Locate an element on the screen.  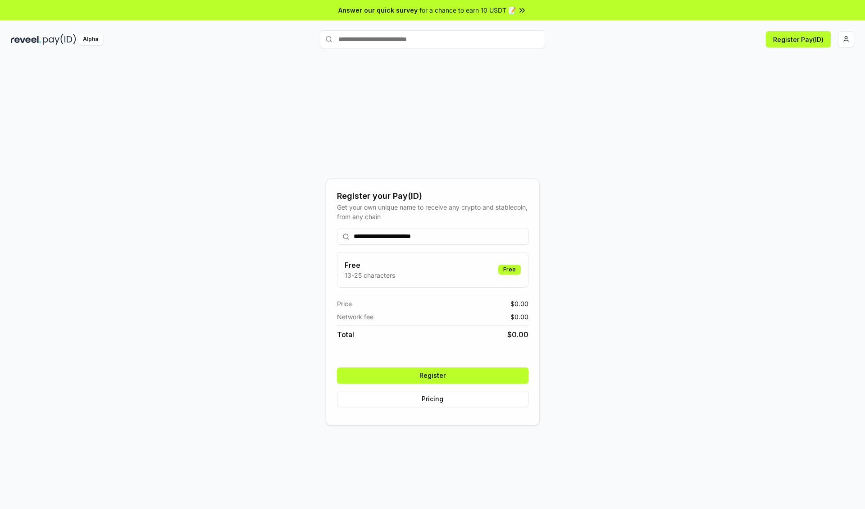
div: Alpha is located at coordinates (91, 39).